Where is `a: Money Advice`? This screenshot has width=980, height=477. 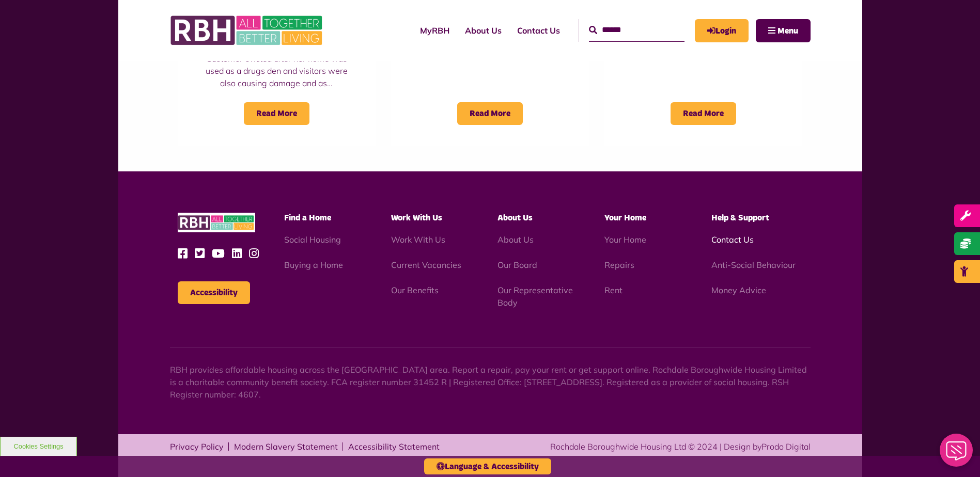 a: Money Advice is located at coordinates (739, 290).